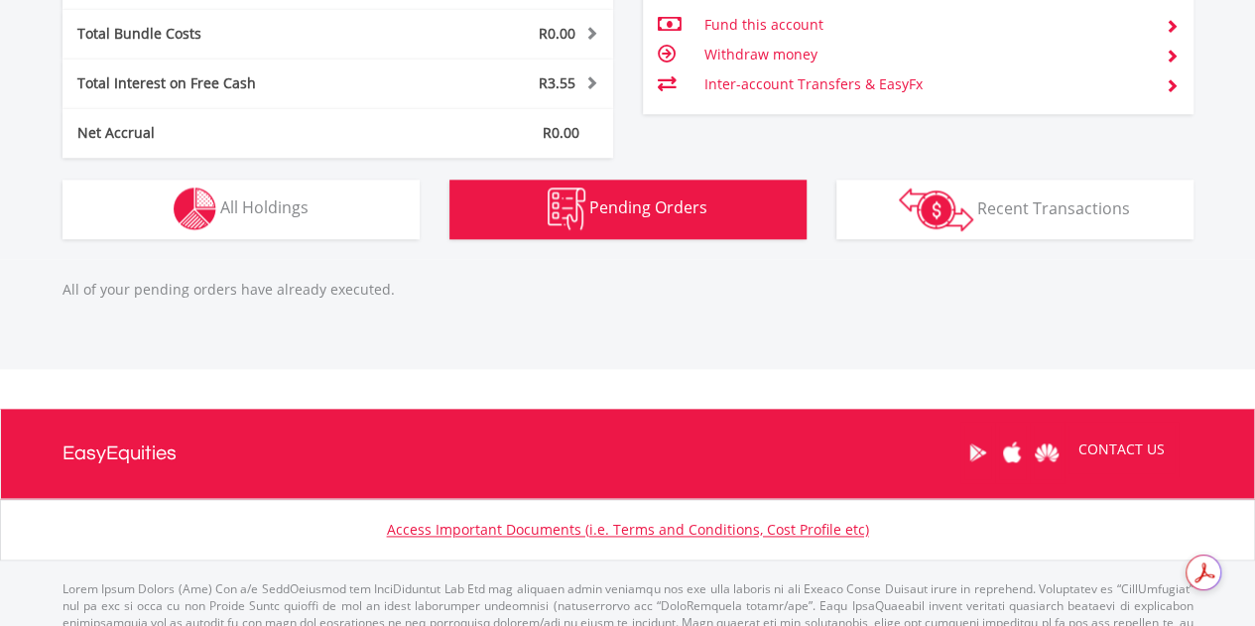  Describe the element at coordinates (119, 453) in the screenshot. I see `div: EasyEquities` at that location.